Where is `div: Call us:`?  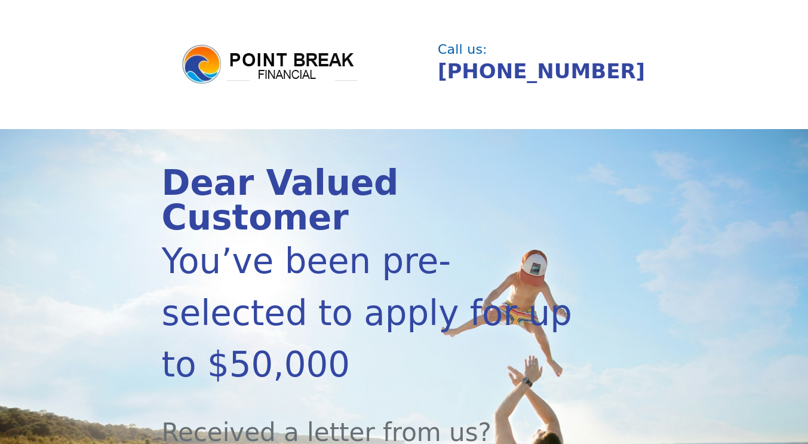 div: Call us: is located at coordinates (539, 50).